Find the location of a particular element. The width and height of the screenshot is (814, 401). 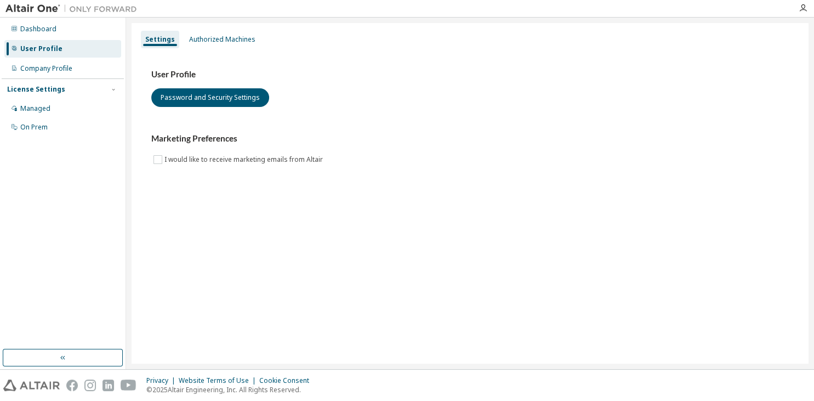

div: User Profile is located at coordinates (41, 49).